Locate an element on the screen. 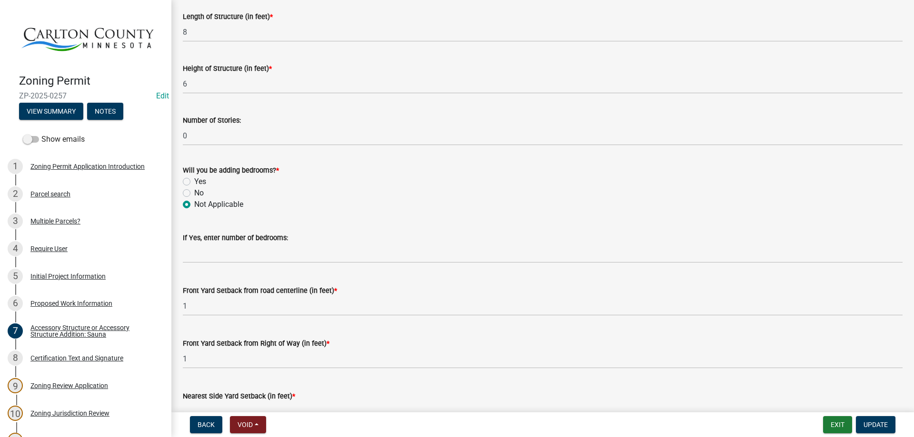  wm-modal-confirm: Edit Application Number is located at coordinates (162, 96).